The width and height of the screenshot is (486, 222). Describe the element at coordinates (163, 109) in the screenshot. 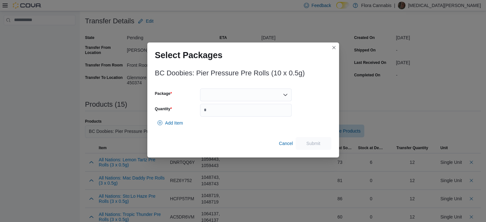

I see `label: Quantity` at that location.